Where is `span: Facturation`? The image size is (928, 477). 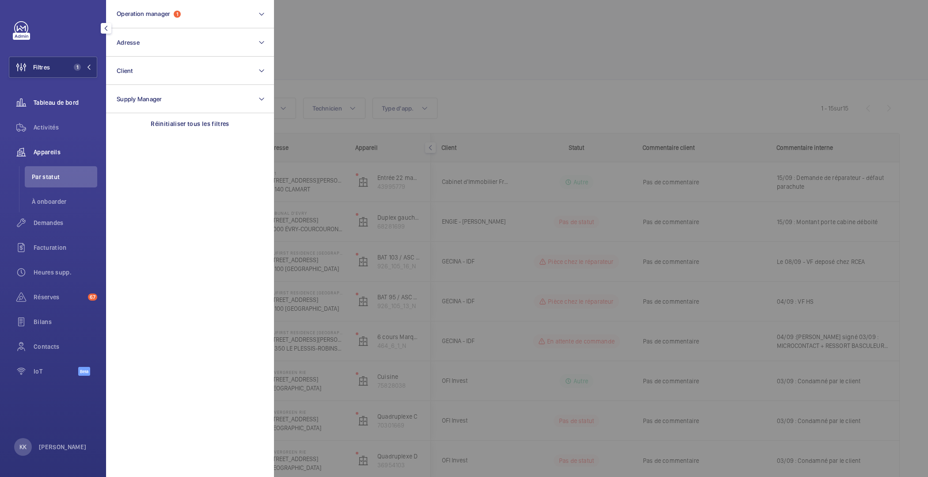 span: Facturation is located at coordinates (65, 247).